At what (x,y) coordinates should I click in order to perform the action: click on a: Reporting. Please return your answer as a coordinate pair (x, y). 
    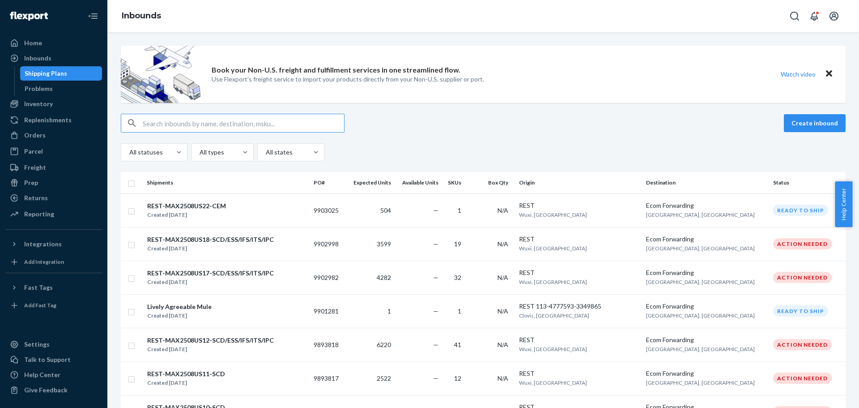
    Looking at the image, I should click on (54, 214).